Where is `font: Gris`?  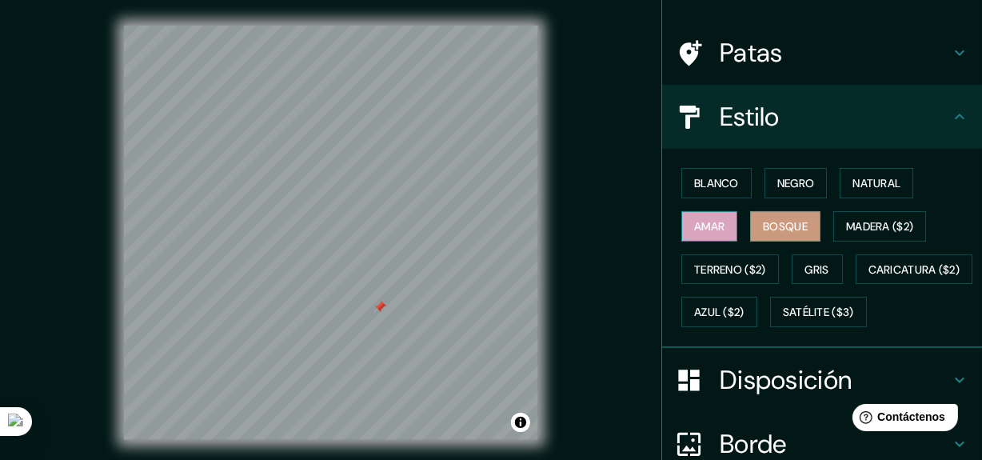 font: Gris is located at coordinates (817, 270).